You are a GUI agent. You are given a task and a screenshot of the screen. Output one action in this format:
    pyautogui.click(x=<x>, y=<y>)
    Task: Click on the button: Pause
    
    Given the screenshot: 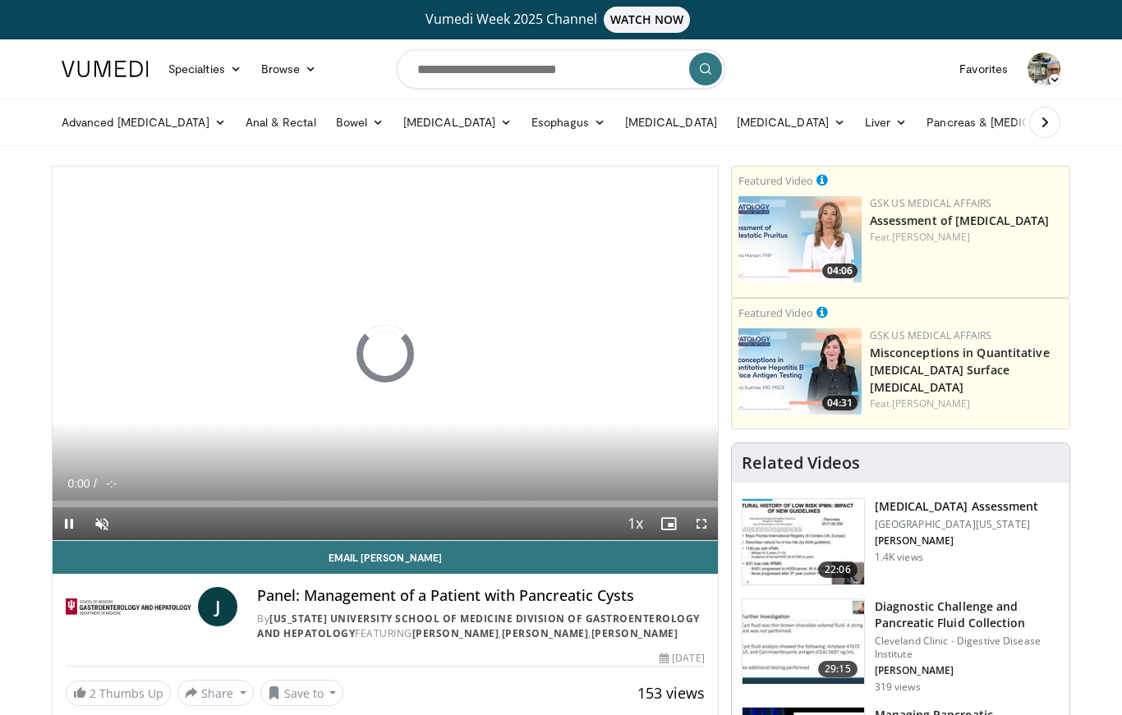 What is the action you would take?
    pyautogui.click(x=69, y=524)
    